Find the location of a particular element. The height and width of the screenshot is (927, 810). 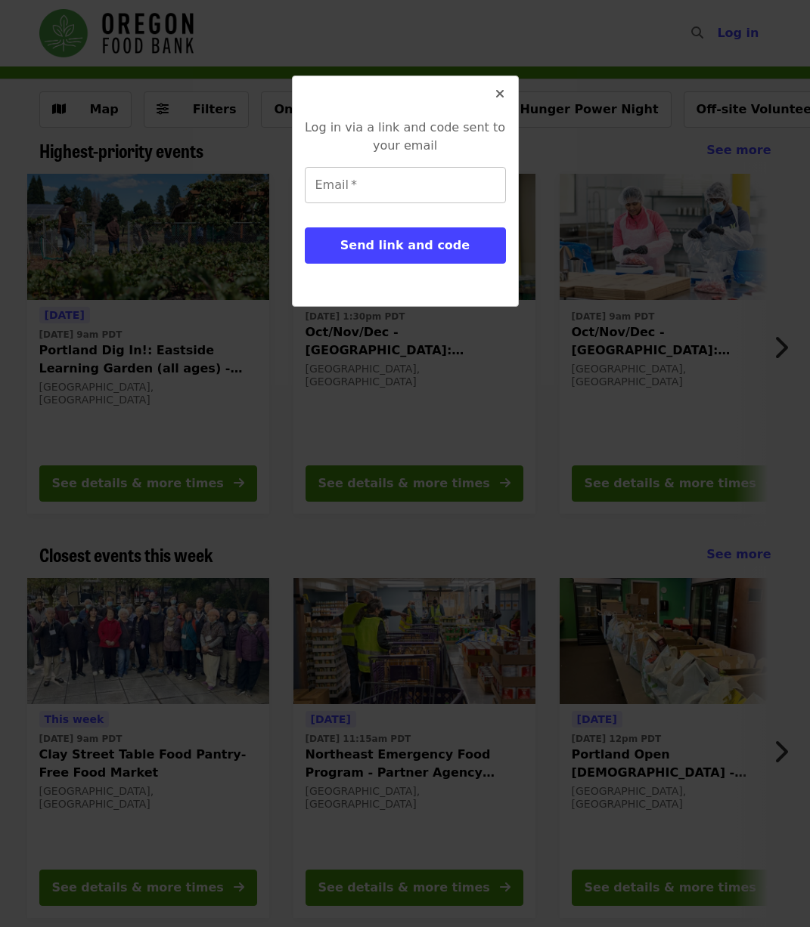

button: Close is located at coordinates (500, 94).